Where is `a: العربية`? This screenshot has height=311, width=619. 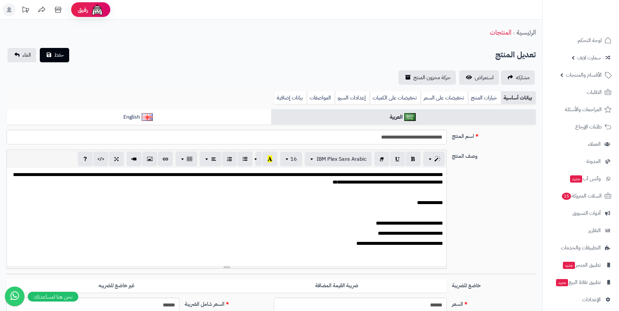
a: العربية is located at coordinates (404, 117).